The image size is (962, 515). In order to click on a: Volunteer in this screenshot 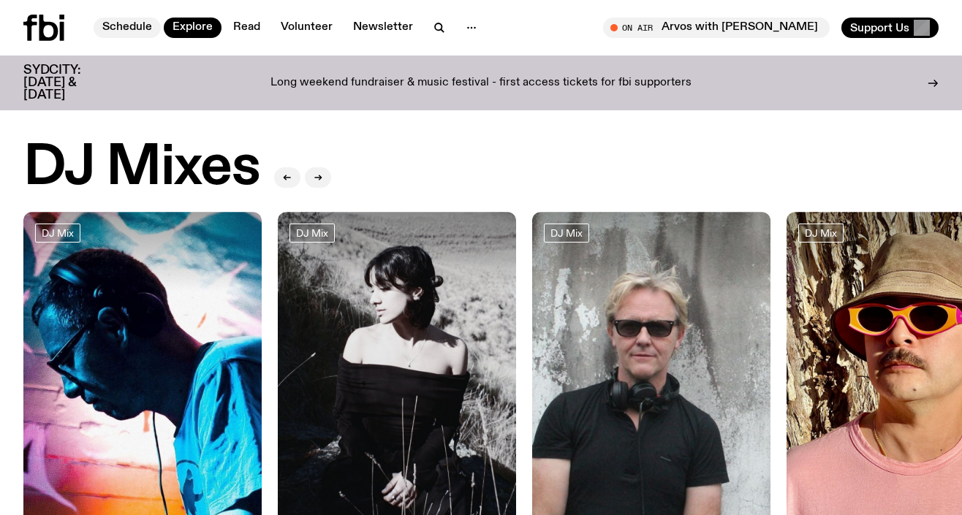, I will do `click(306, 28)`.